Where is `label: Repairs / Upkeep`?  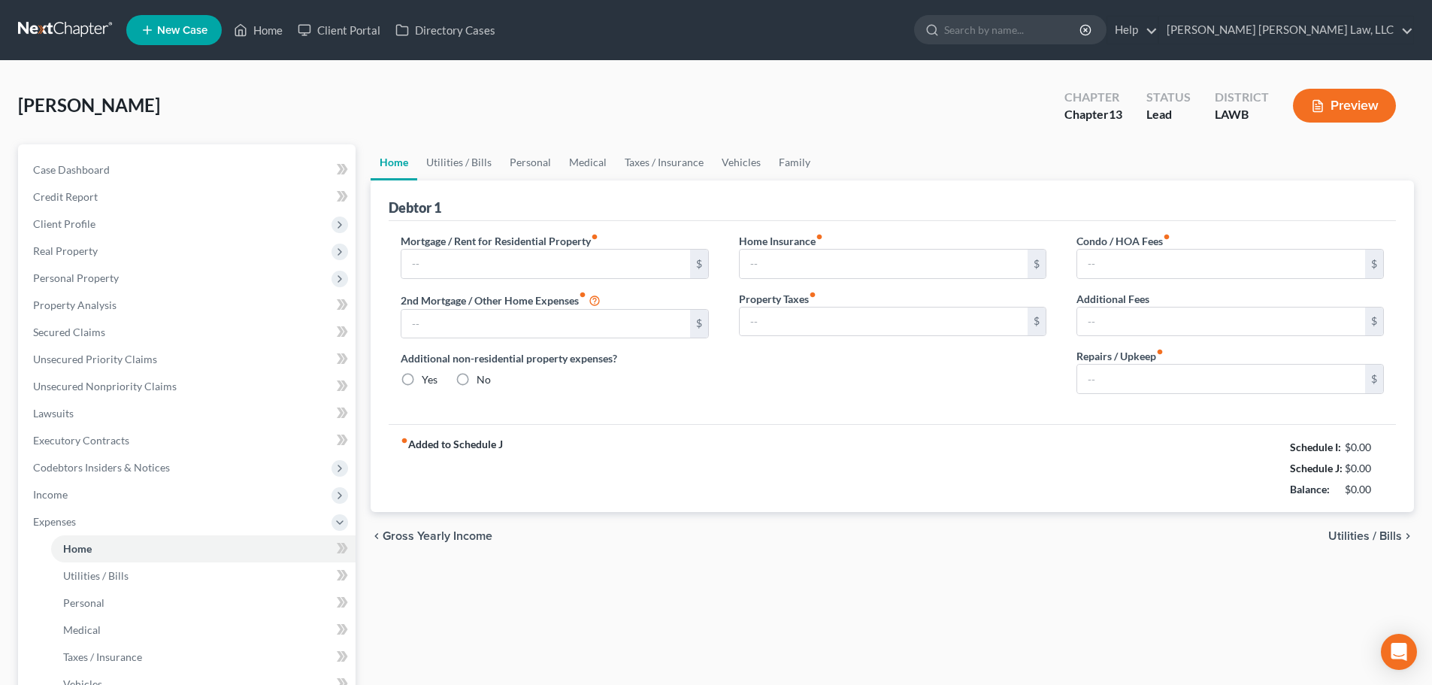
label: Repairs / Upkeep is located at coordinates (1120, 356).